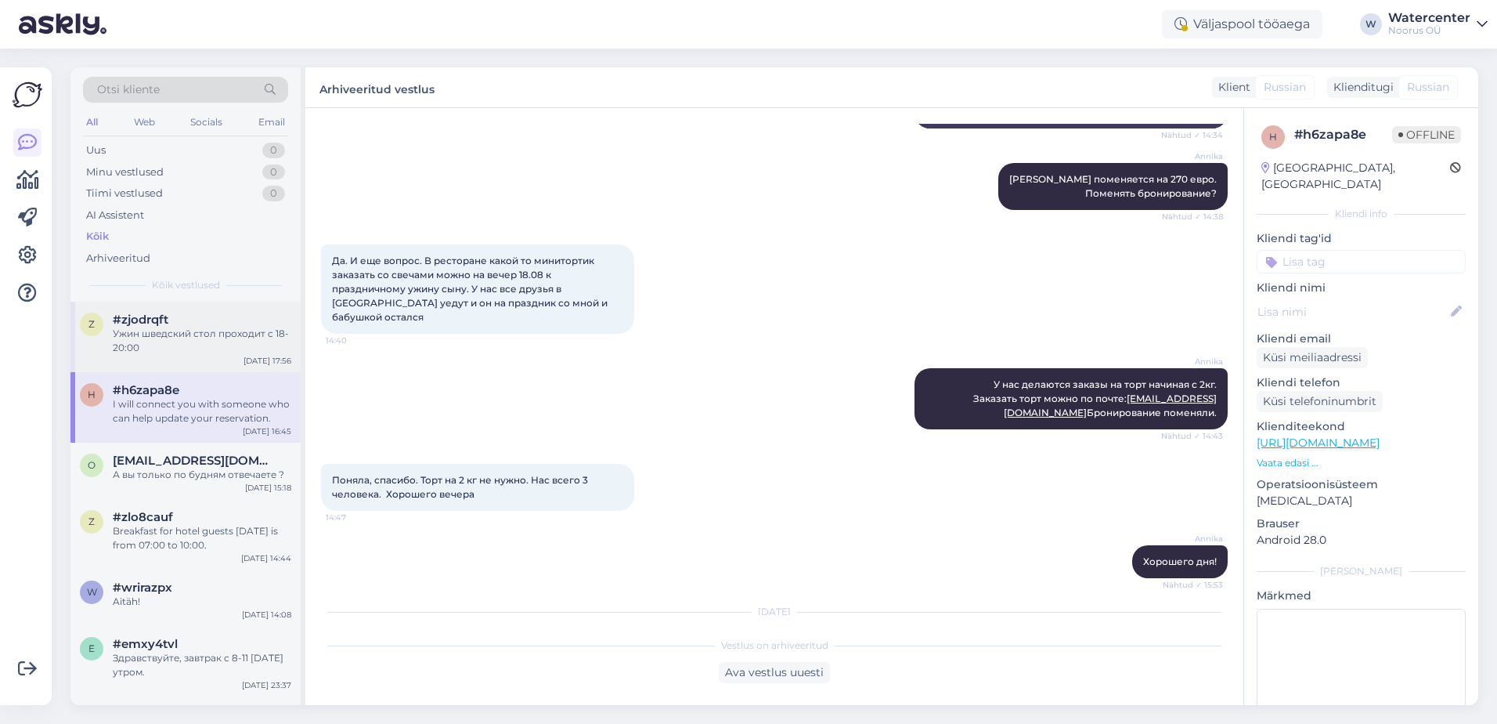 The width and height of the screenshot is (1497, 724). Describe the element at coordinates (1242, 24) in the screenshot. I see `div: Väljaspool tööaega` at that location.